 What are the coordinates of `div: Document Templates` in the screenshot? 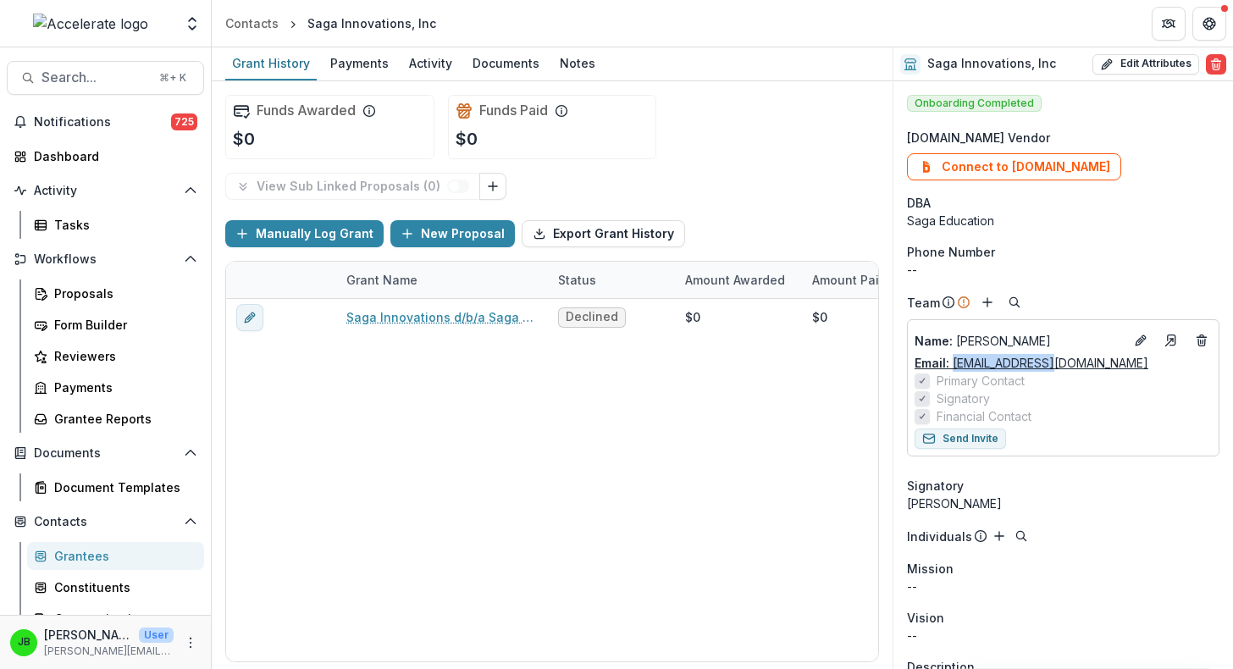 It's located at (122, 487).